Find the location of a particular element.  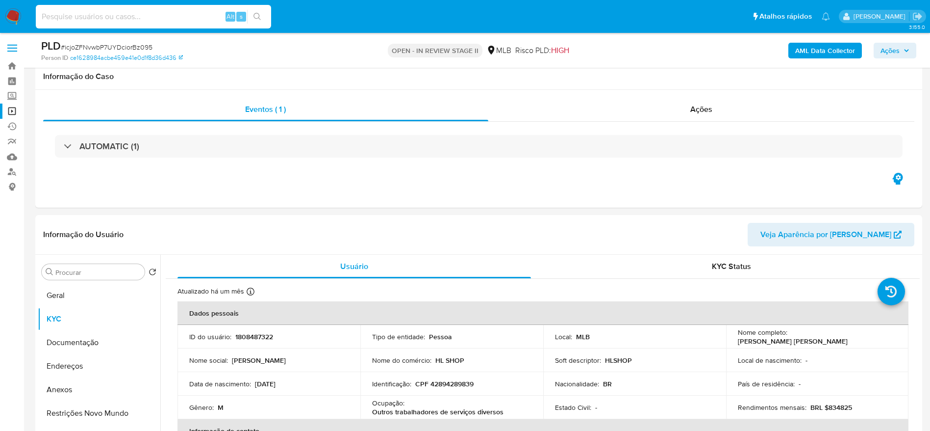

p: Outros trabalhadores de serviços diversos is located at coordinates (438, 412).